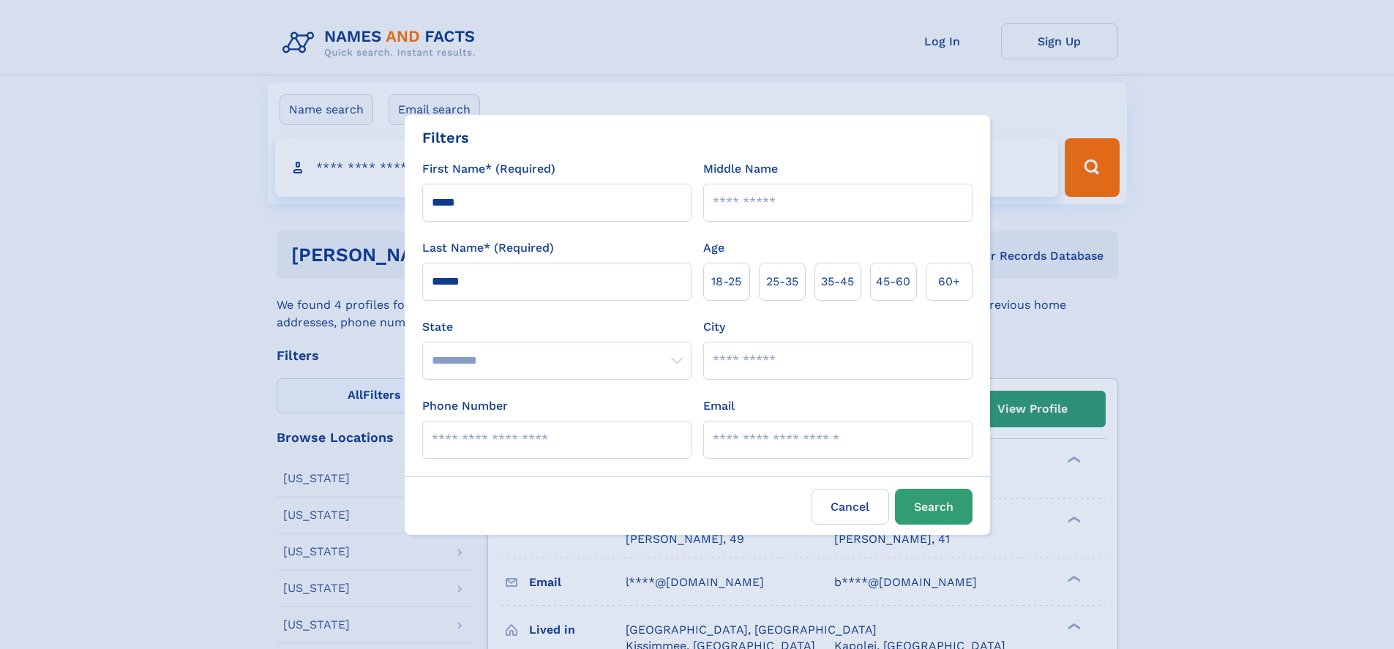  What do you see at coordinates (850, 506) in the screenshot?
I see `label: Cancel` at bounding box center [850, 506].